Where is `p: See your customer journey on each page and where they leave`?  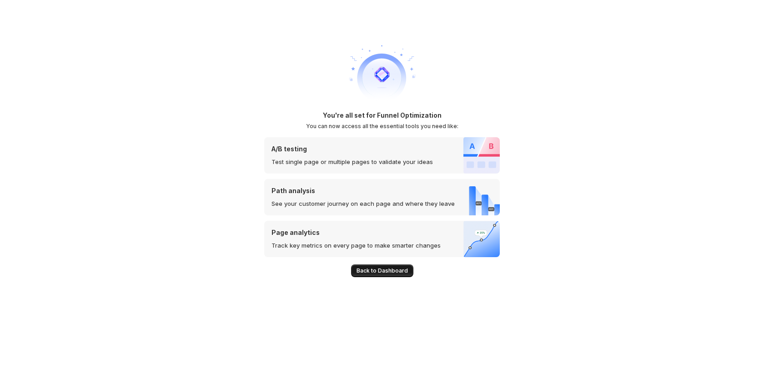
p: See your customer journey on each page and where they leave is located at coordinates (363, 204).